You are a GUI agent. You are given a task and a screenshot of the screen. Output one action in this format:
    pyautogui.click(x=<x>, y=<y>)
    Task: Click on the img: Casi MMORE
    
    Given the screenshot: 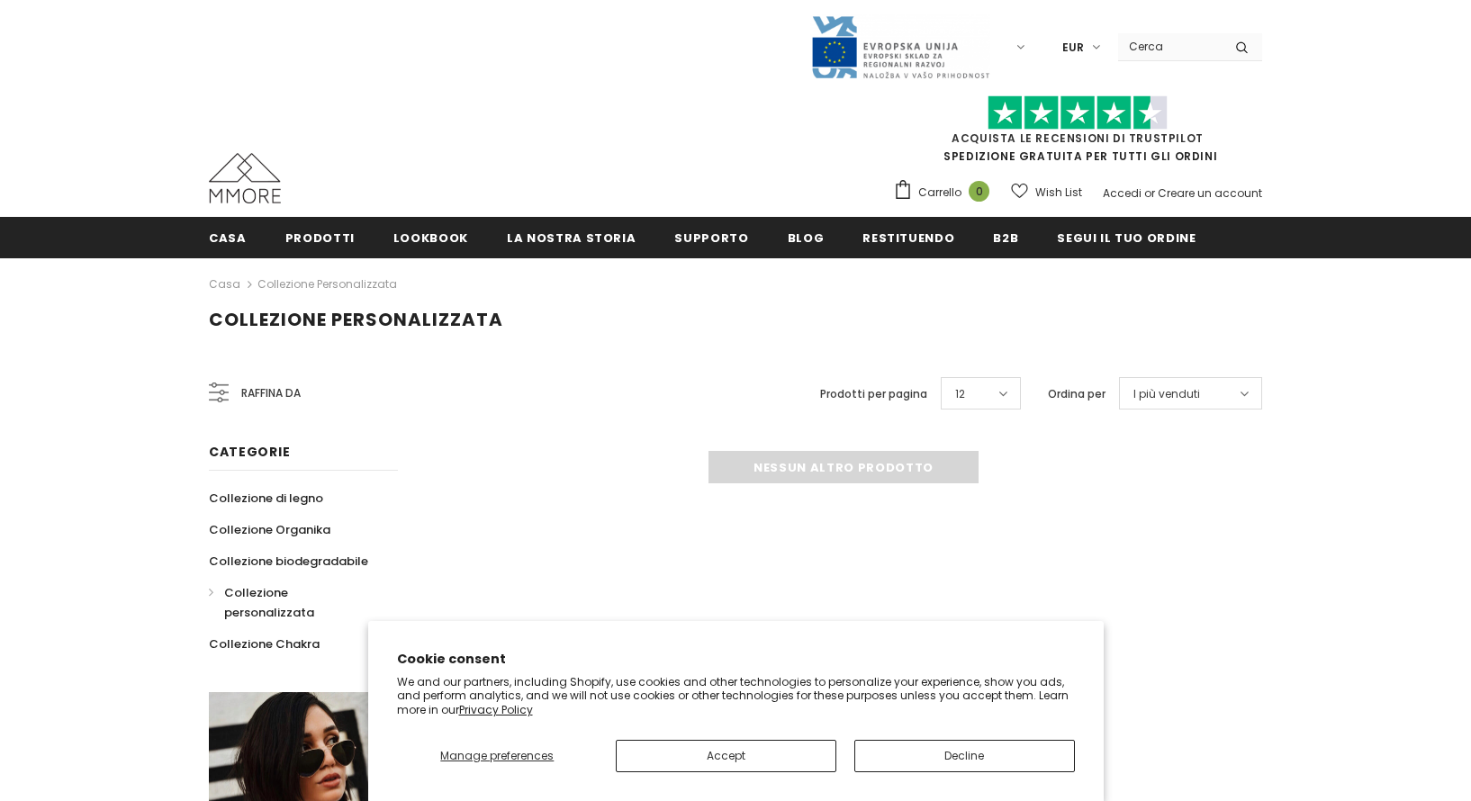 What is the action you would take?
    pyautogui.click(x=245, y=178)
    